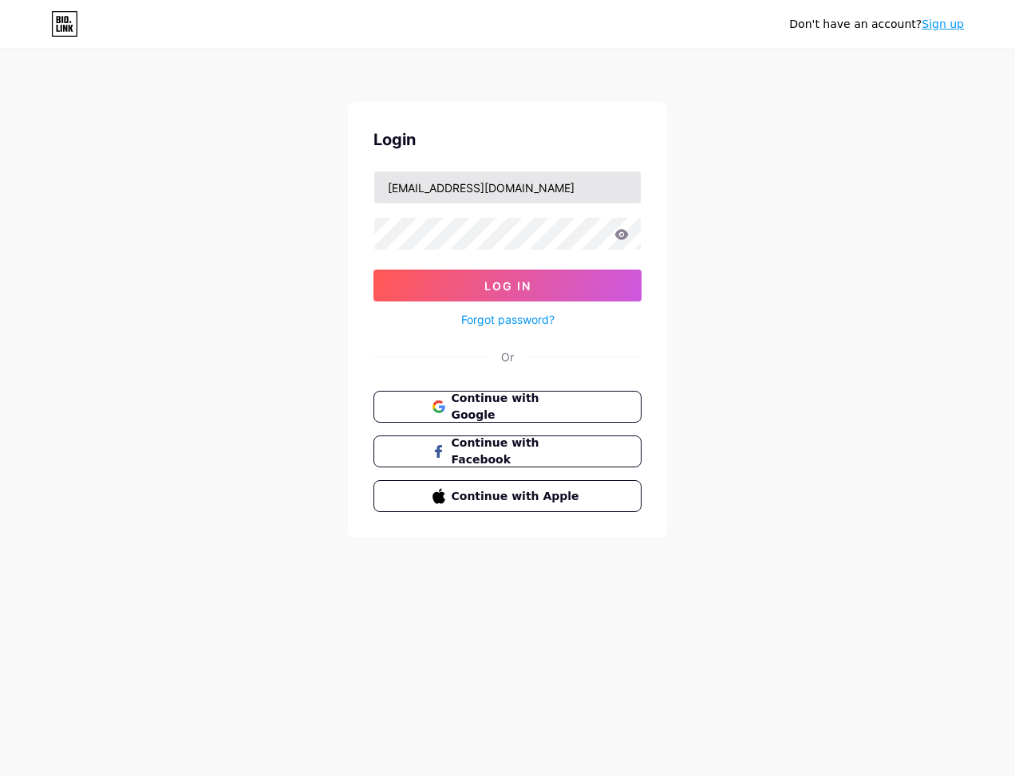 Image resolution: width=1015 pixels, height=776 pixels. I want to click on span: Continue with Apple, so click(517, 496).